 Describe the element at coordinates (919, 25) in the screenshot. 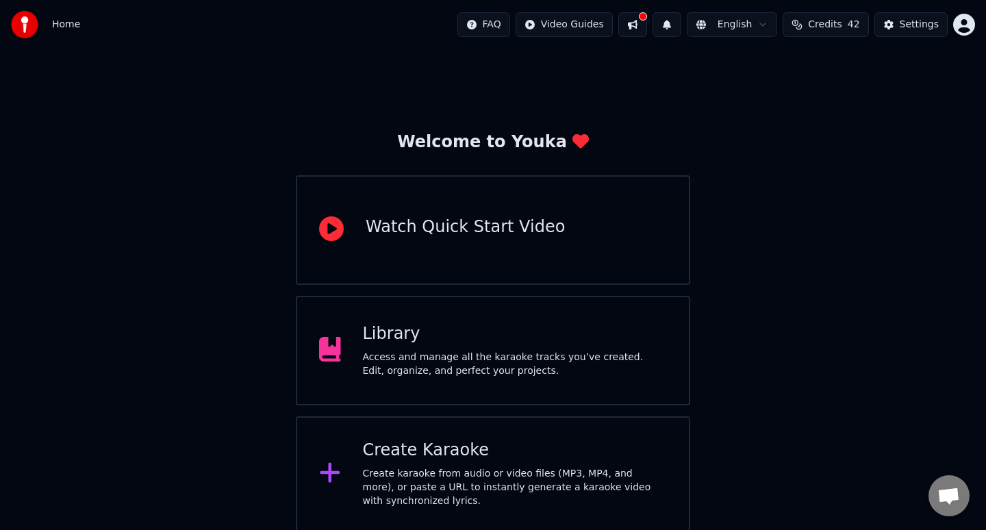

I see `div: Settings` at that location.